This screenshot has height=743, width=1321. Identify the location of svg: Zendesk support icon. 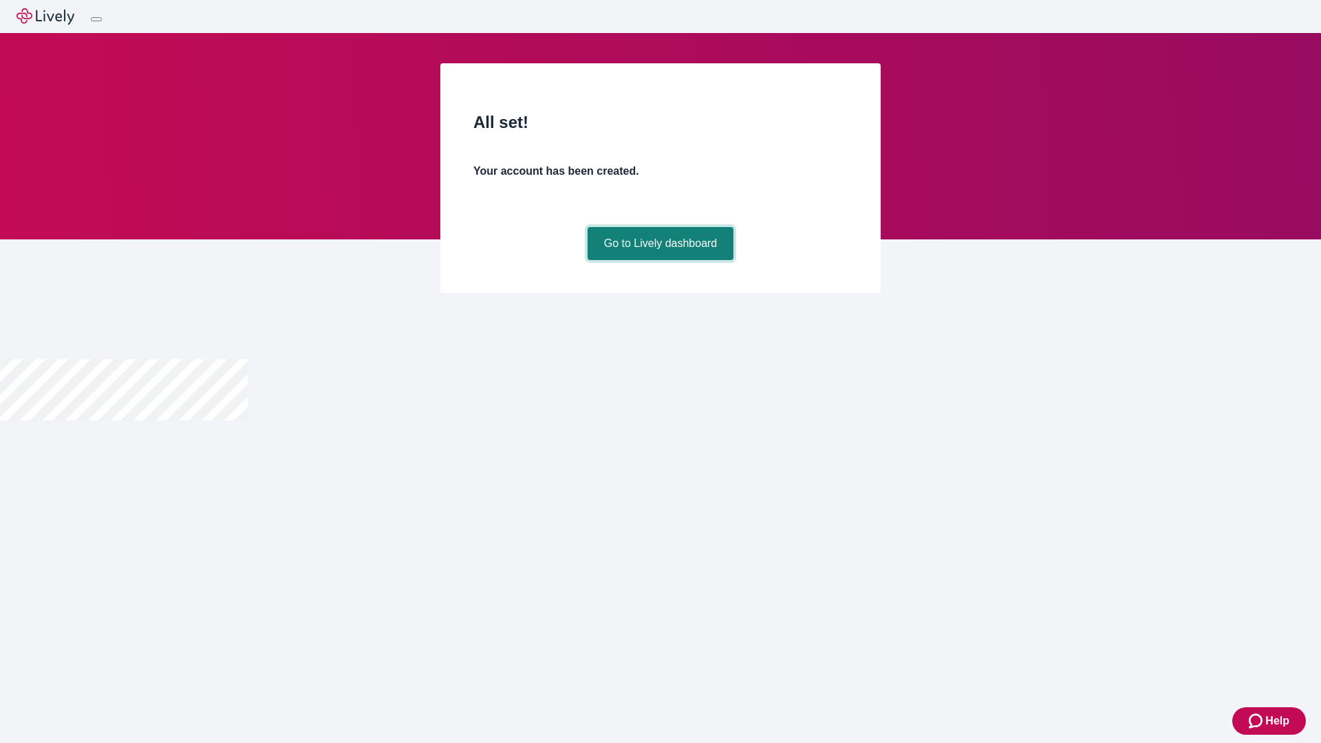
(1257, 721).